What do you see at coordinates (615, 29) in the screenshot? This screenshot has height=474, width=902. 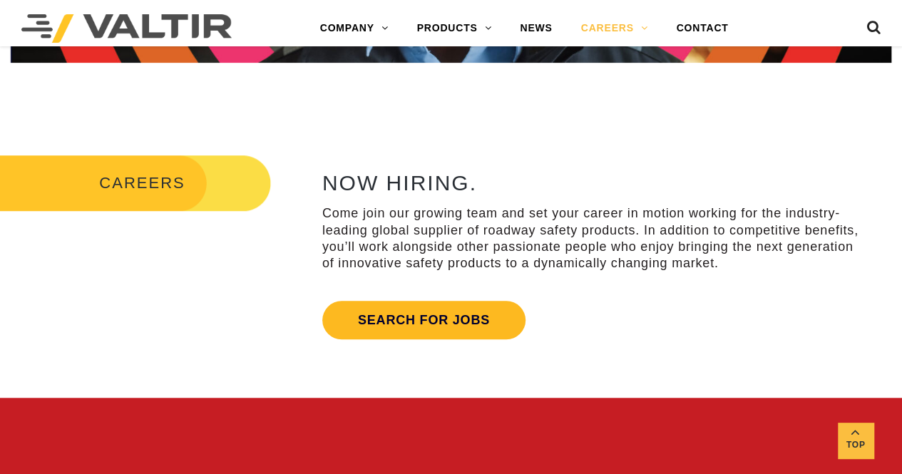 I see `a: CAREERS` at bounding box center [615, 29].